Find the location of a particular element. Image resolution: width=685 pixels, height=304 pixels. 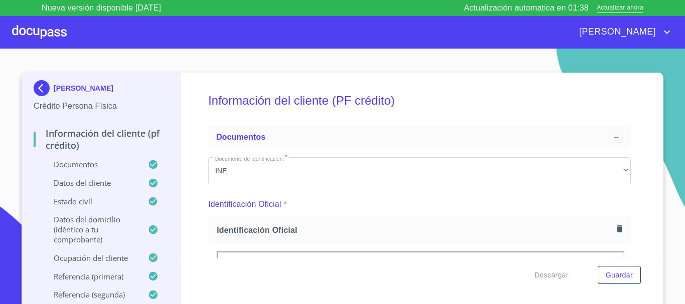

span: Descargar is located at coordinates (551, 275).